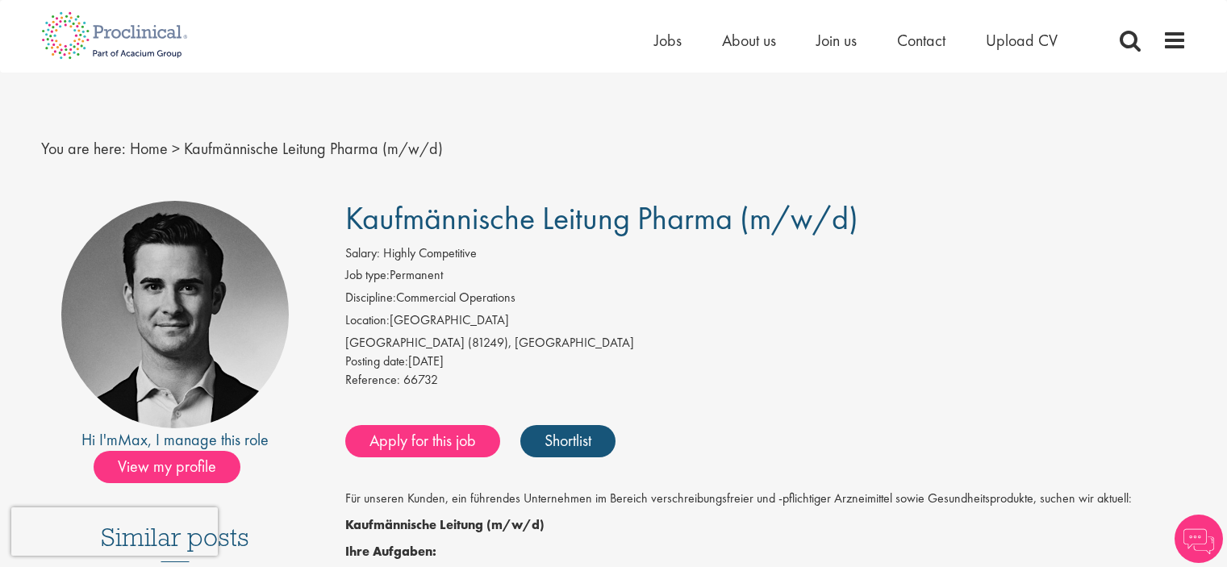 Image resolution: width=1227 pixels, height=567 pixels. I want to click on a: View my profile, so click(175, 464).